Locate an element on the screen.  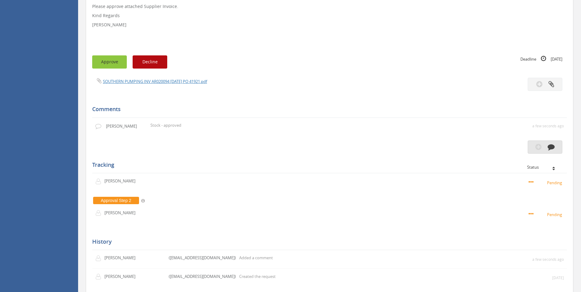
button: Approve is located at coordinates (109, 62).